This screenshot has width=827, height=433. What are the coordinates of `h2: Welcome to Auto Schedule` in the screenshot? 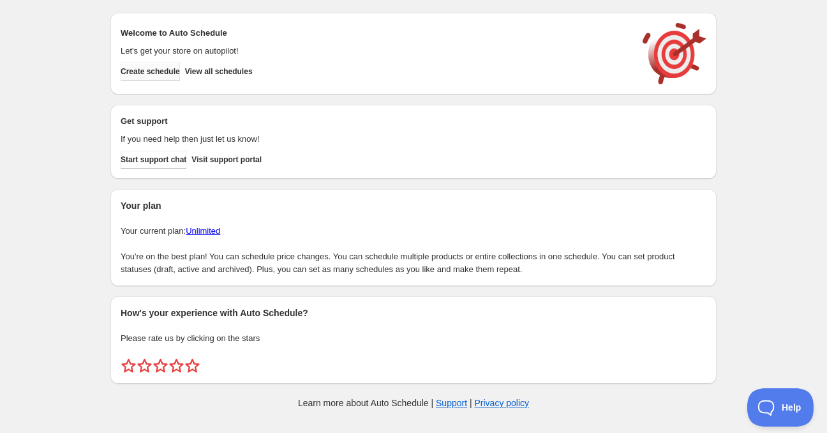 It's located at (375, 33).